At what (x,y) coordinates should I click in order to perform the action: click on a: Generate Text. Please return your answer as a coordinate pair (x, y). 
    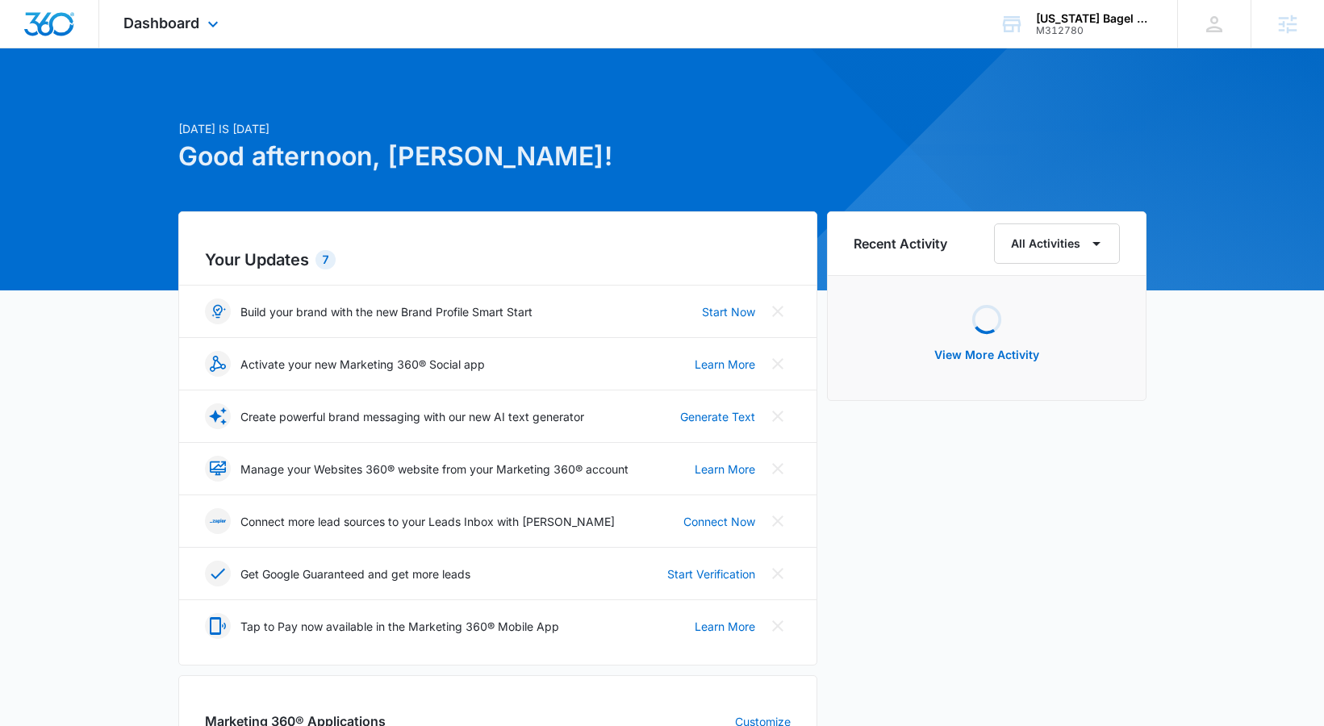
    Looking at the image, I should click on (717, 416).